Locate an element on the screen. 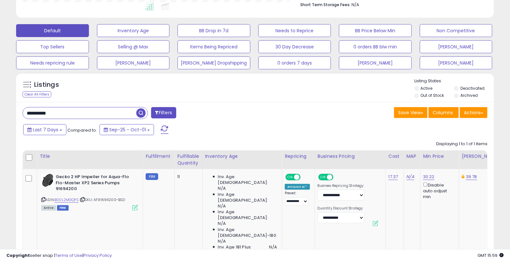 This screenshot has height=262, width=510. span: Compared to: is located at coordinates (82, 130).